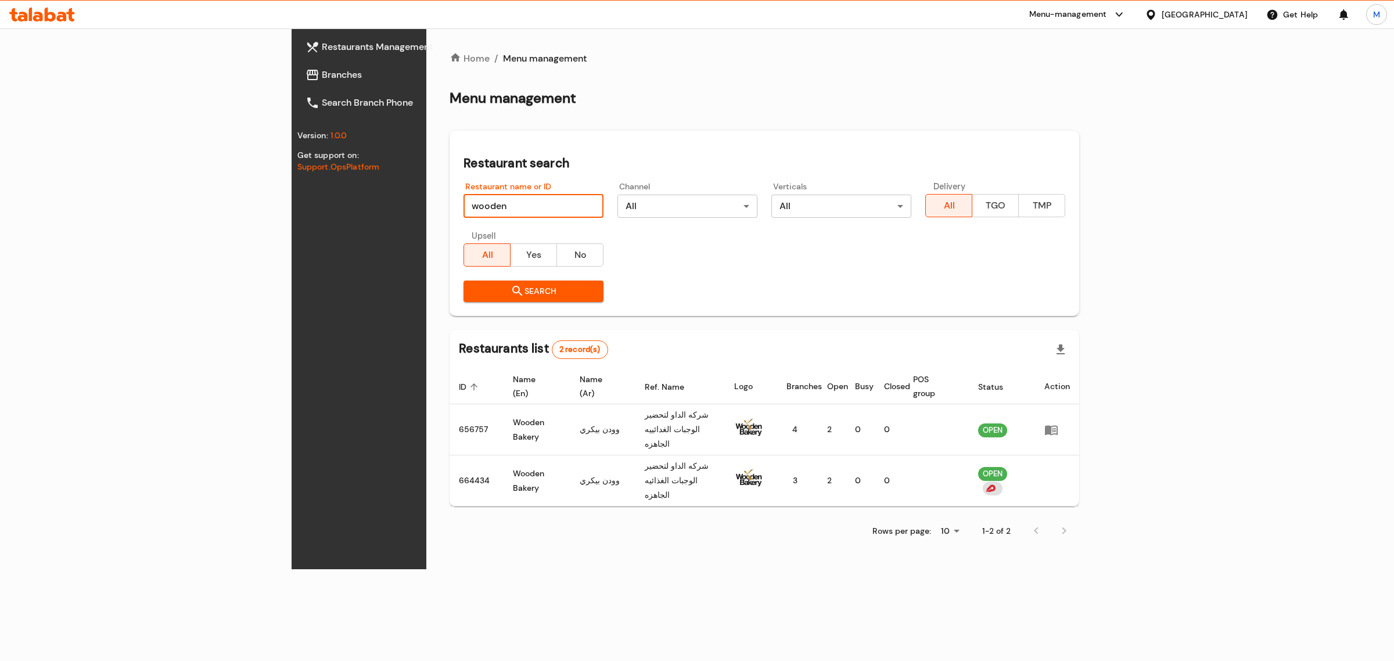 The height and width of the screenshot is (661, 1394). What do you see at coordinates (751, 386) in the screenshot?
I see `th: Logo` at bounding box center [751, 386].